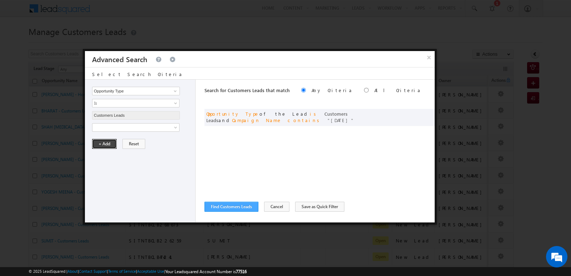  What do you see at coordinates (113, 224) in the screenshot?
I see `em: Start Chat` at bounding box center [113, 224].